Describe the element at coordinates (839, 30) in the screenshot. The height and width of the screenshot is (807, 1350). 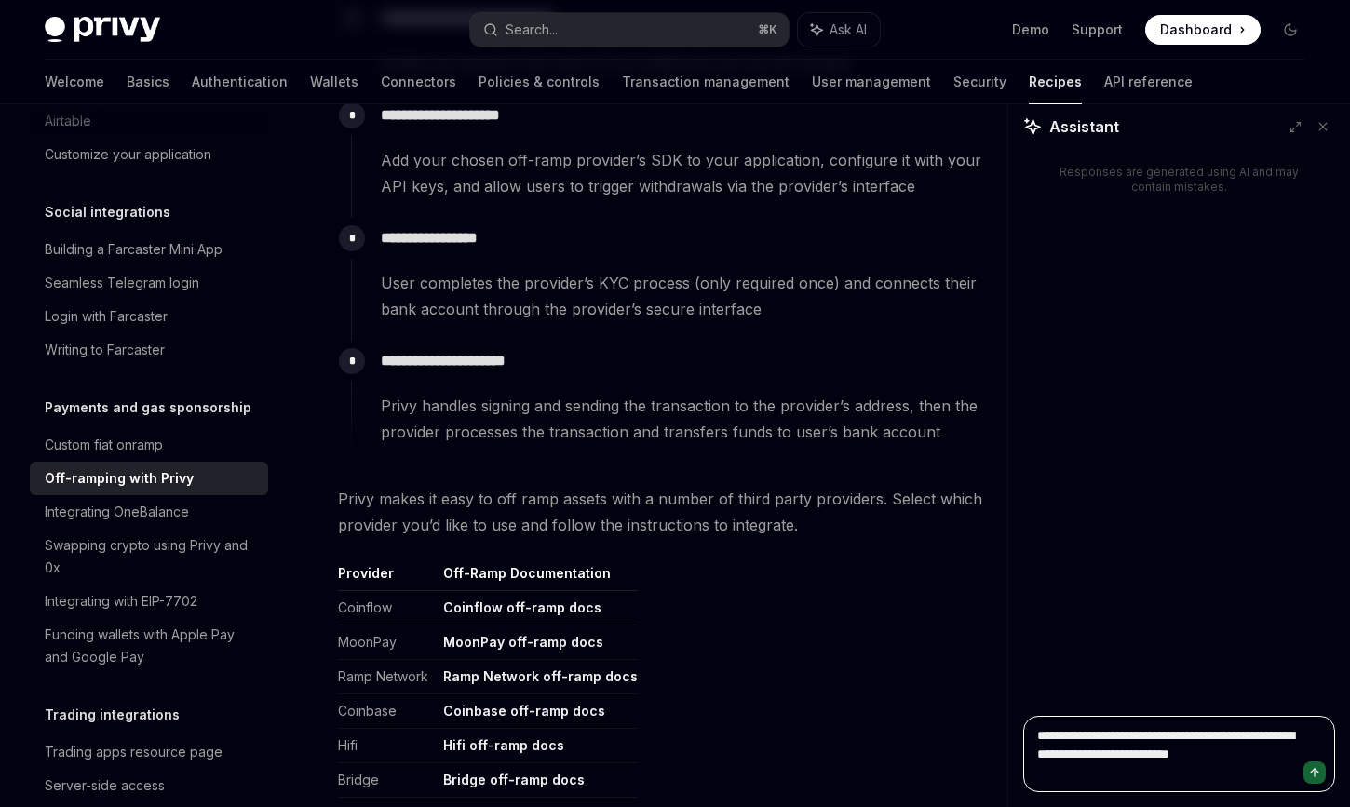
I see `button: Ask AI` at that location.